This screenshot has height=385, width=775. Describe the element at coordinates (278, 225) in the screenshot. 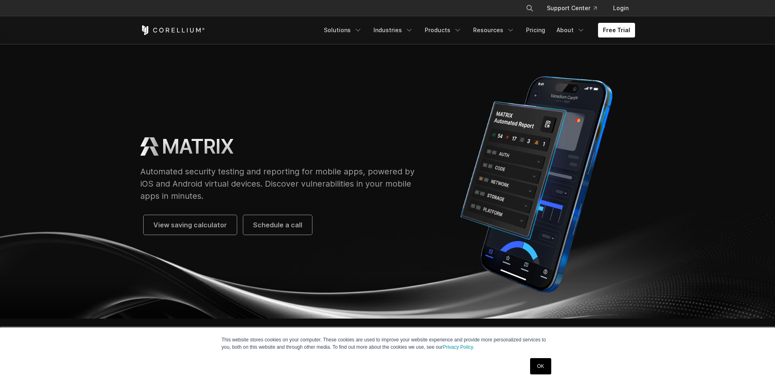

I see `span: Schedule a call` at that location.